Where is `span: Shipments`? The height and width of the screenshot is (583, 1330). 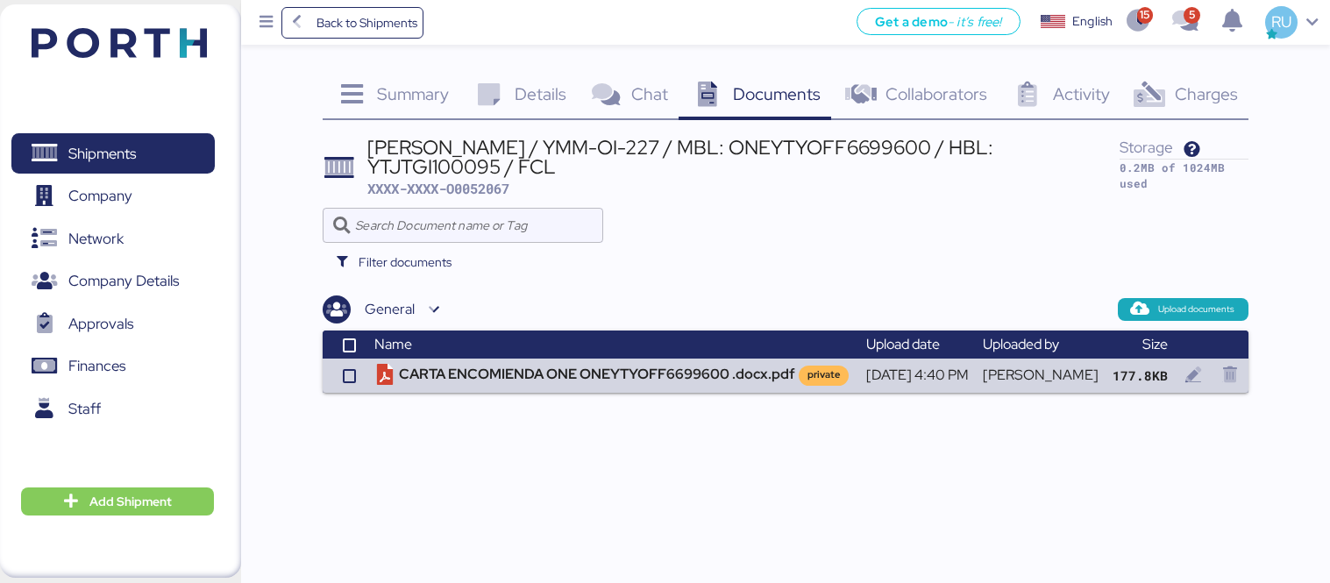
span: Shipments is located at coordinates (102, 153).